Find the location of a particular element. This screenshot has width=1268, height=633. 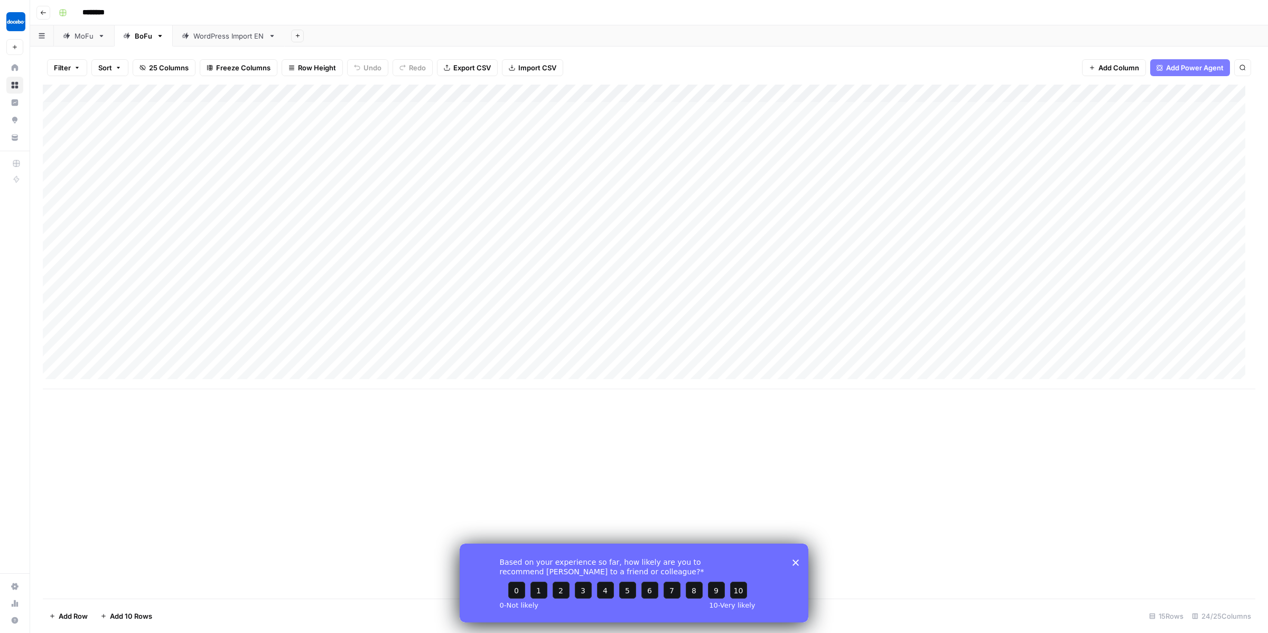

div: WordPress Import EN is located at coordinates (229, 36).